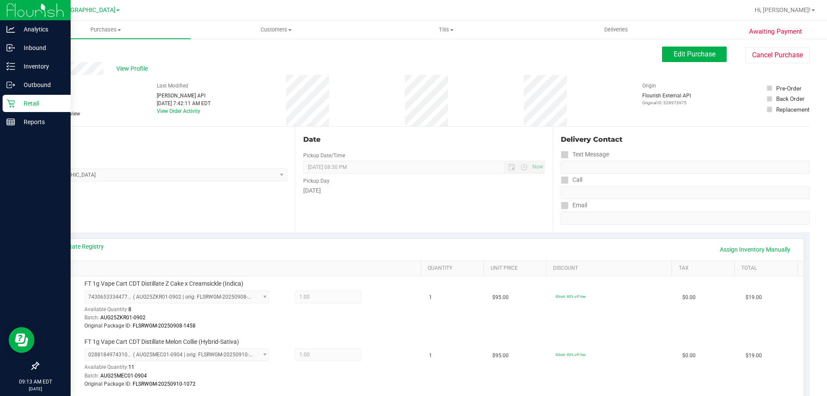 Image resolution: width=827 pixels, height=396 pixels. What do you see at coordinates (11, 122) in the screenshot?
I see `inline-svg: Reports` at bounding box center [11, 122].